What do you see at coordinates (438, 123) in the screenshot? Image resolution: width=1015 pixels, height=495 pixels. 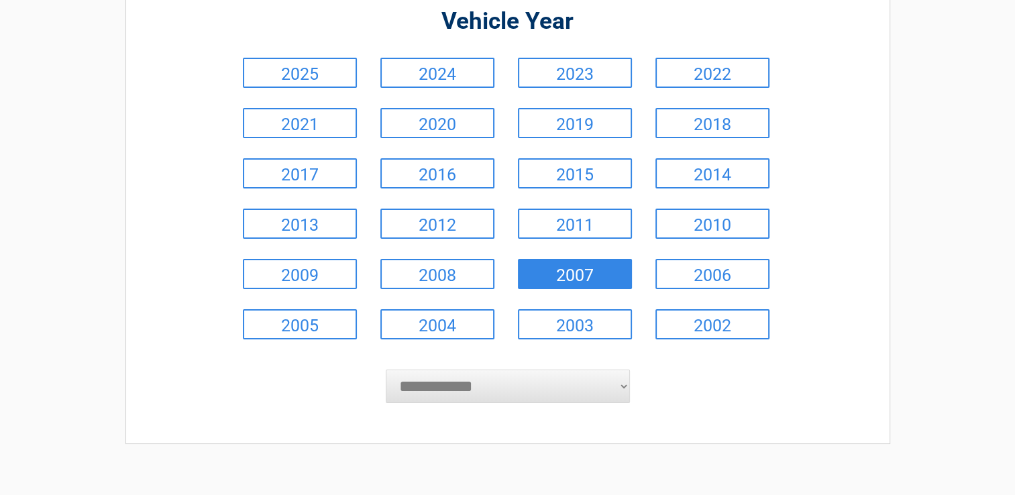 I see `a: 2020` at bounding box center [438, 123].